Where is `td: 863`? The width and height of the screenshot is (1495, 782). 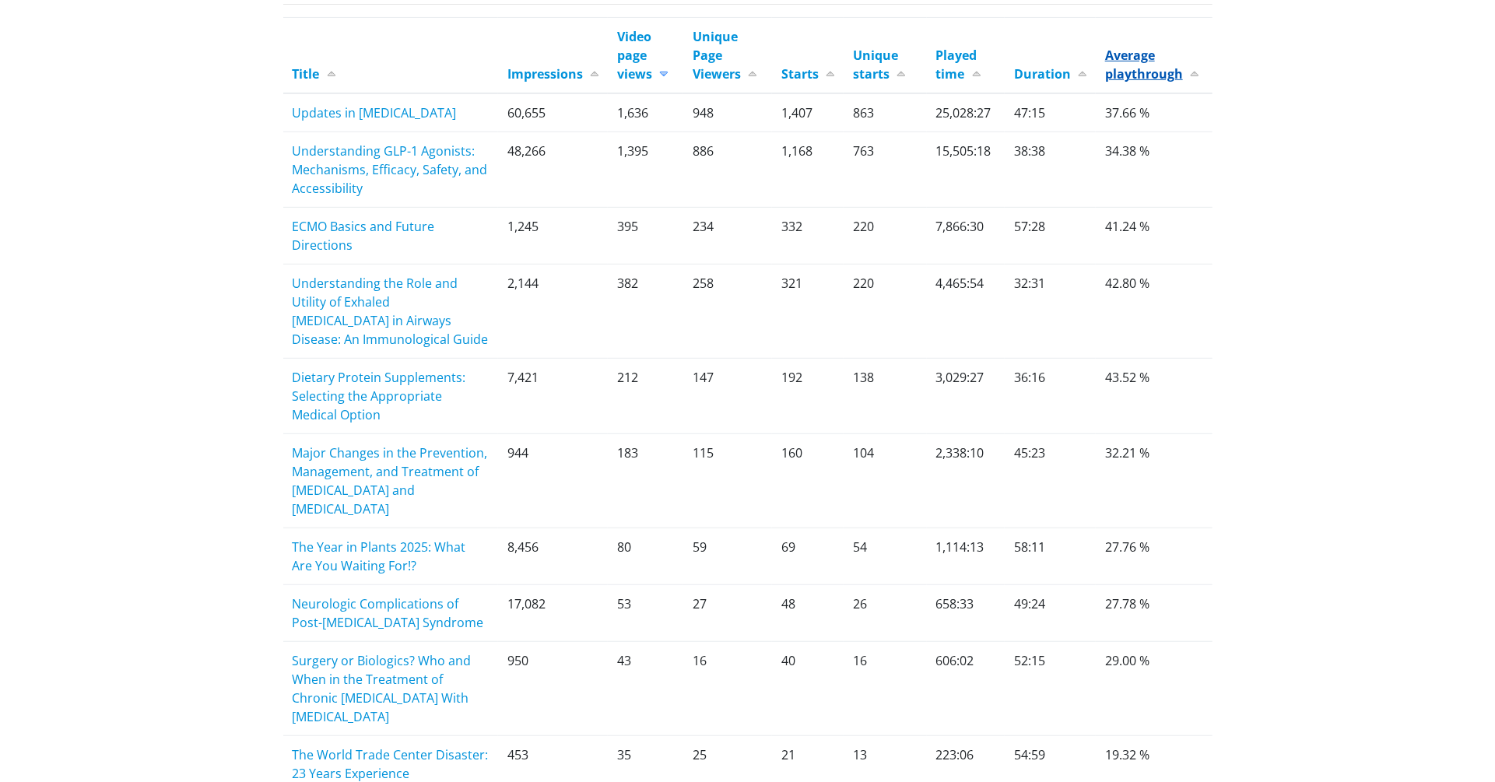
td: 863 is located at coordinates (885, 113).